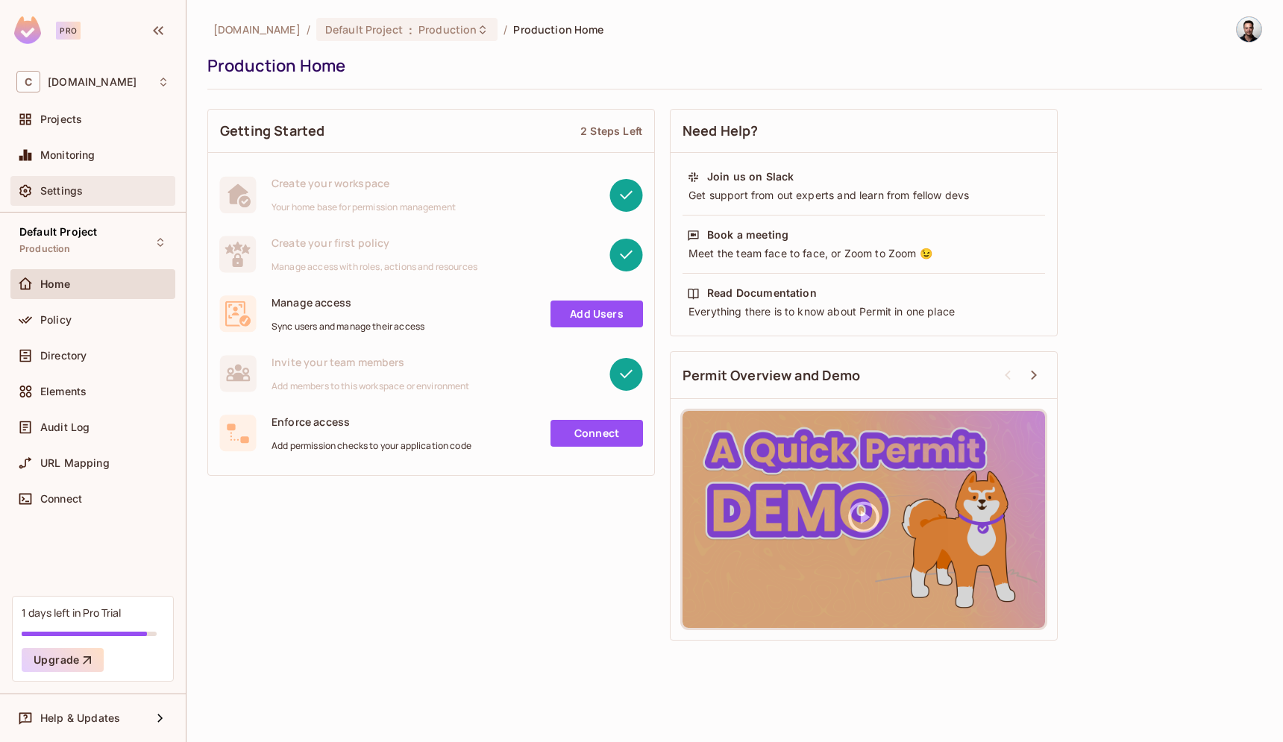  What do you see at coordinates (363, 207) in the screenshot?
I see `span: Your home base for permission management` at bounding box center [363, 207].